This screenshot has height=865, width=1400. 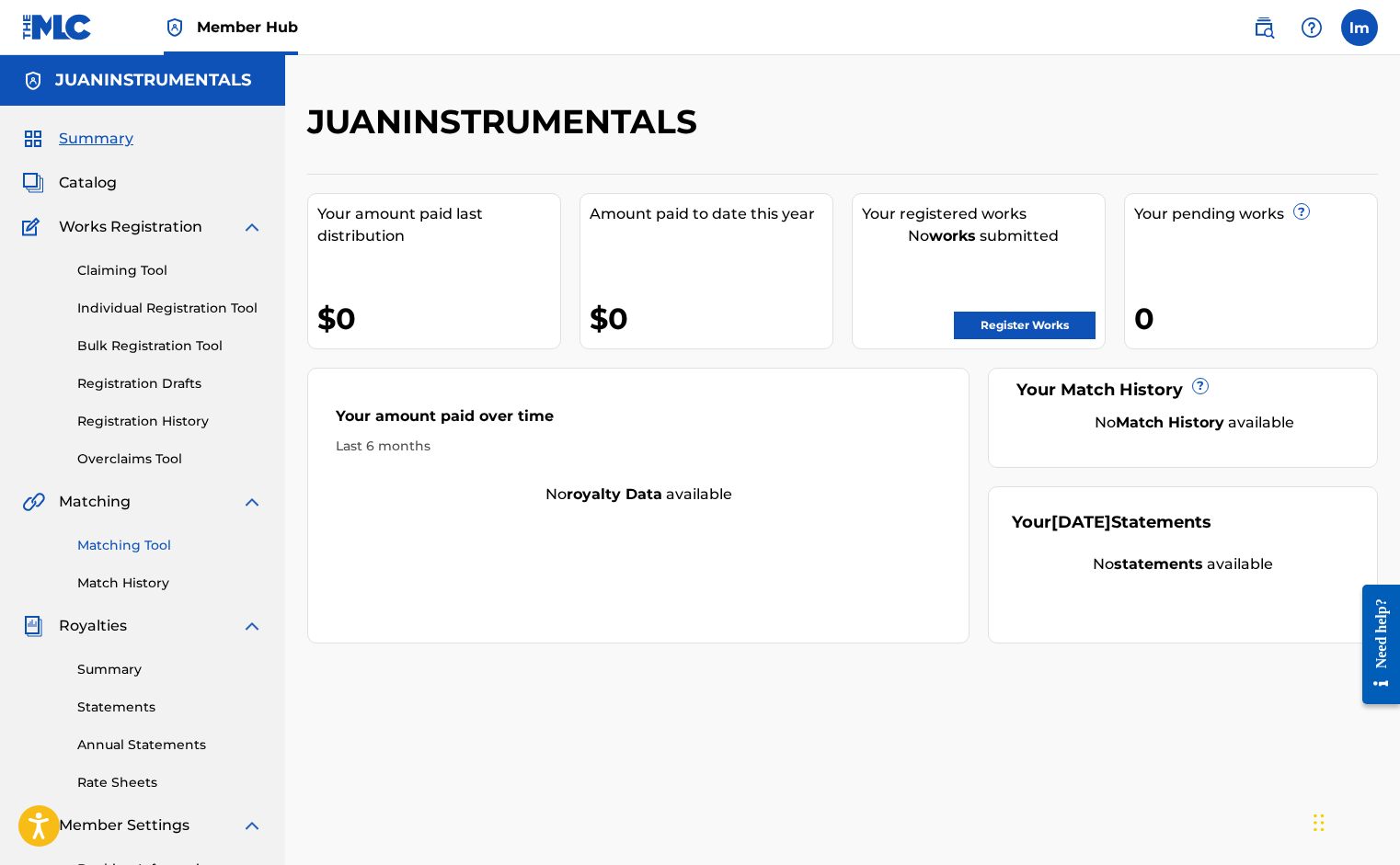 What do you see at coordinates (34, 139) in the screenshot?
I see `img: Summary` at bounding box center [34, 139].